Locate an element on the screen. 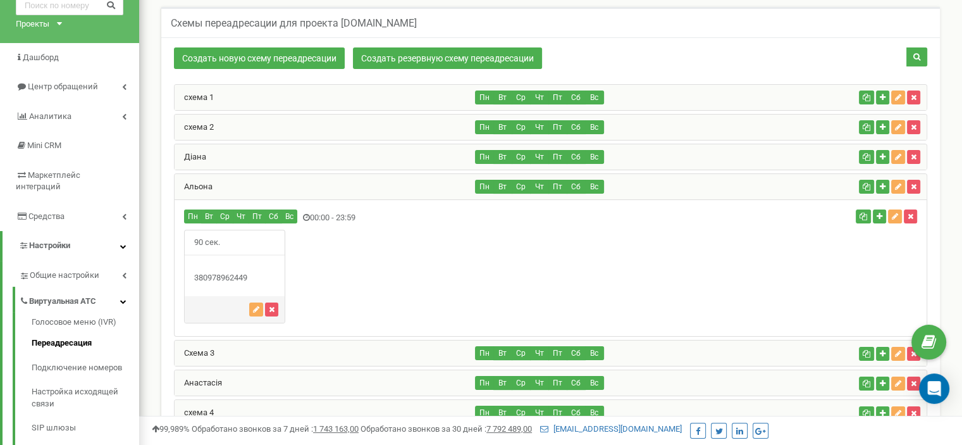  span: Маркетплейс интеграций is located at coordinates (48, 181).